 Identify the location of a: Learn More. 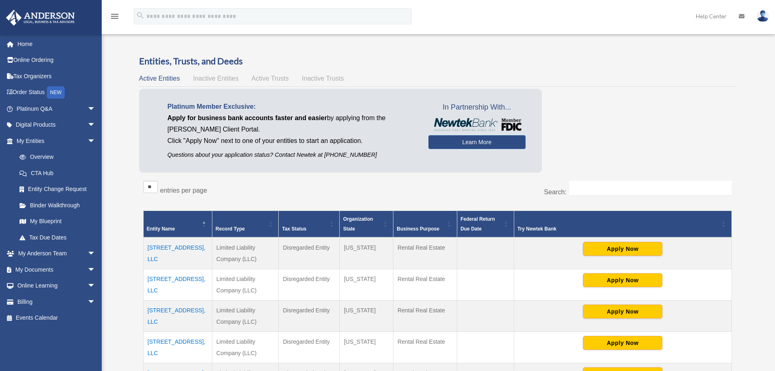
(477, 142).